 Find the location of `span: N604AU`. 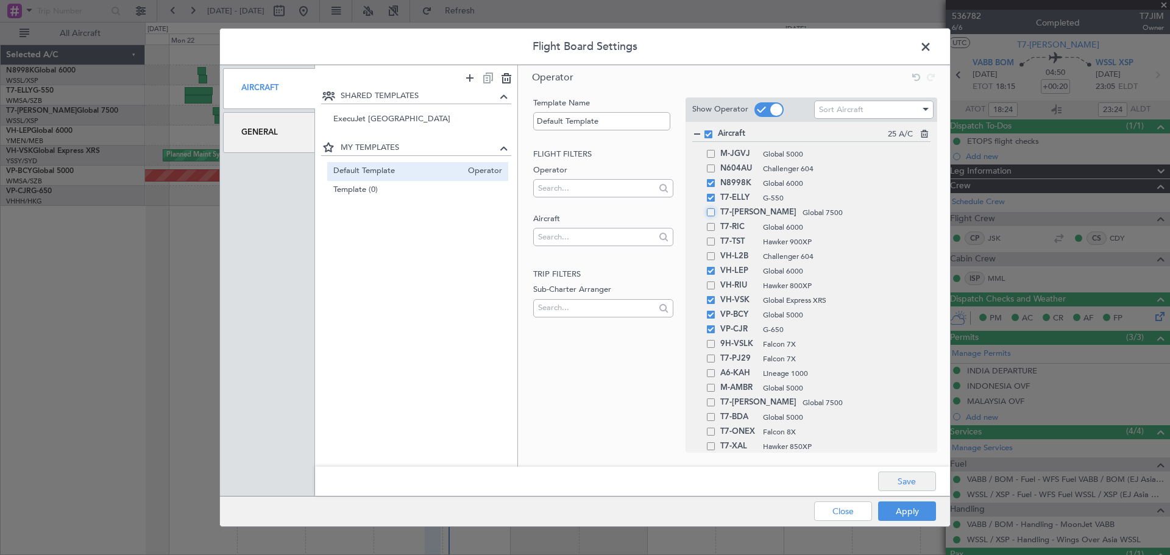

span: N604AU is located at coordinates (738, 169).